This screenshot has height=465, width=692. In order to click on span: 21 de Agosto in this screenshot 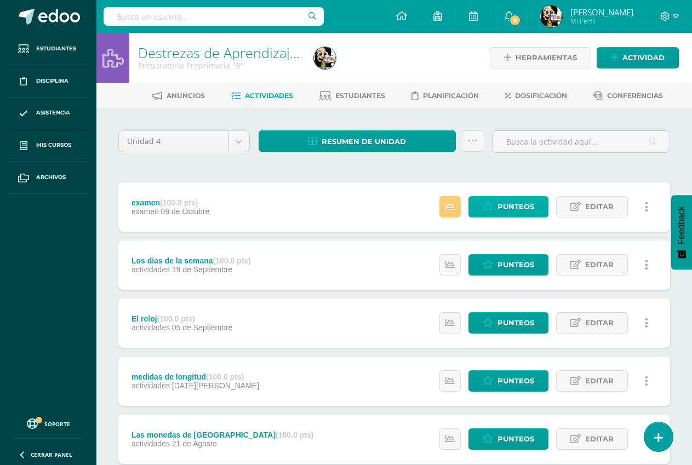, I will do `click(195, 444)`.